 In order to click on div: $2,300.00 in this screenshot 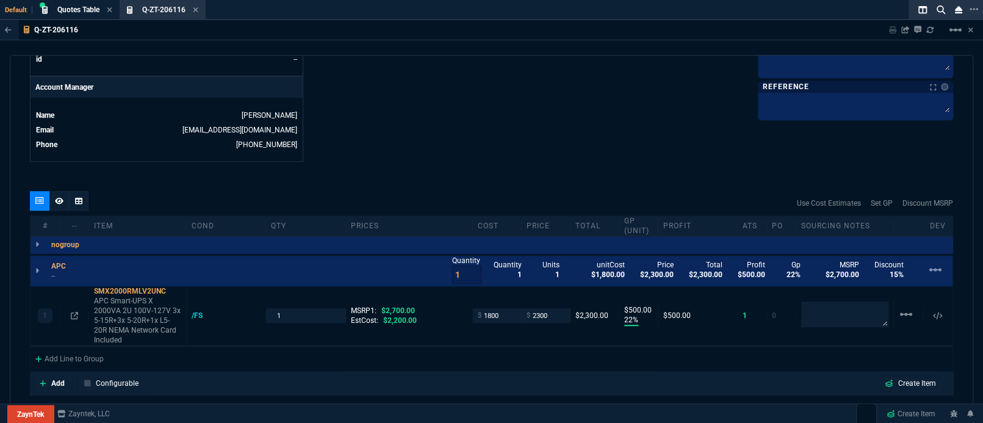, I will do `click(595, 316)`.